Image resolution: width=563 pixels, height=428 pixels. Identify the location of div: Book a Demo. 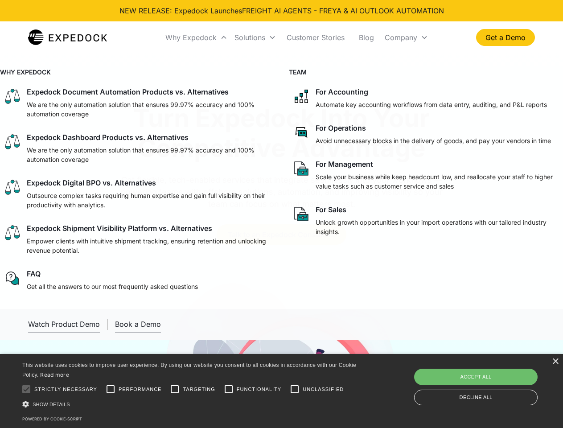
(138, 324).